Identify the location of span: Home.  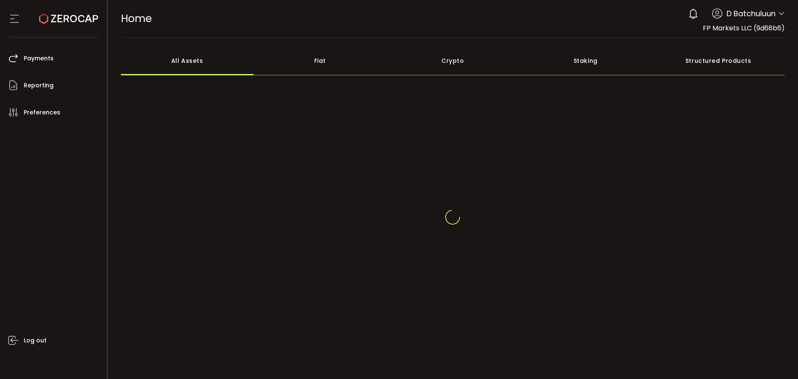
(136, 18).